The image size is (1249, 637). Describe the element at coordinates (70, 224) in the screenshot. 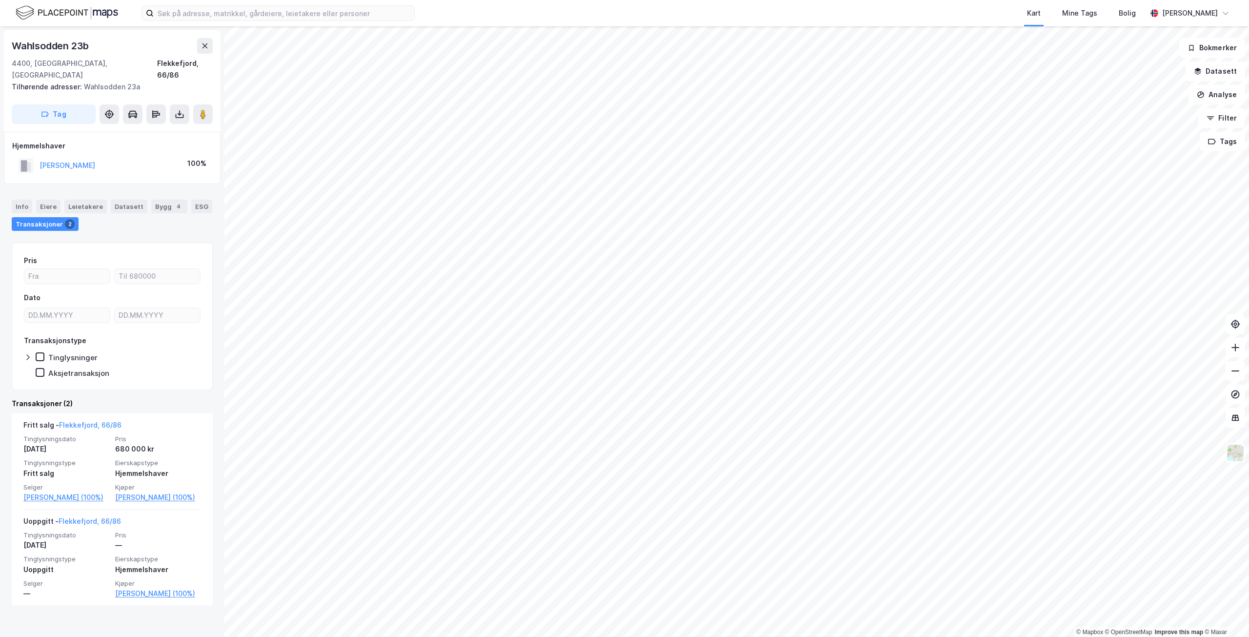

I see `div: 2` at that location.